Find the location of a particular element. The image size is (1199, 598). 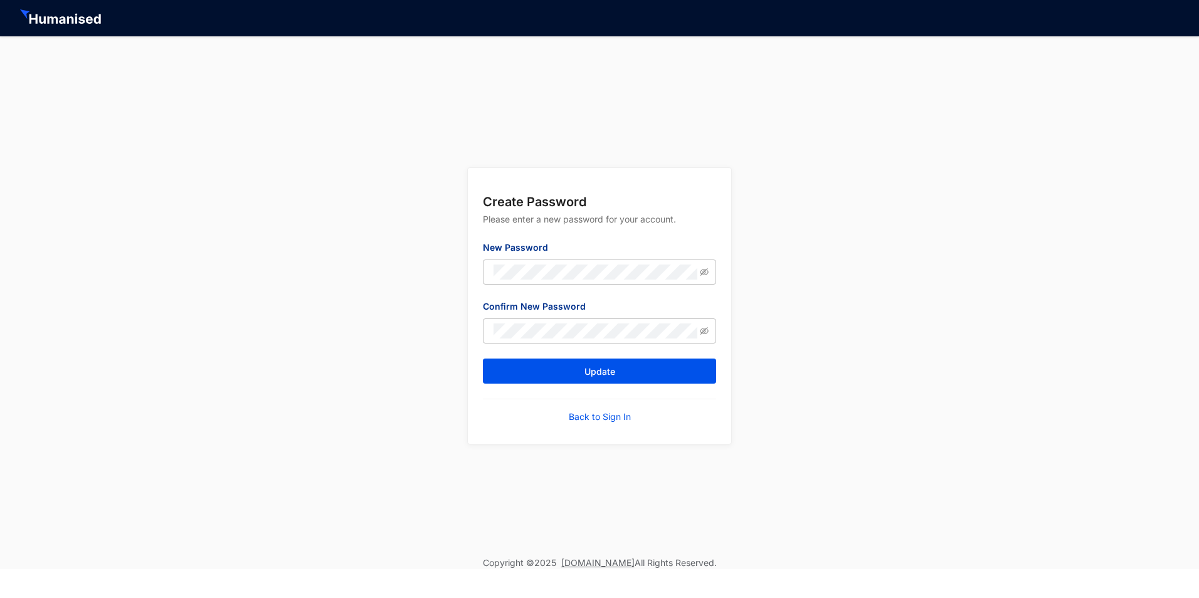

span: Update is located at coordinates (599, 372).